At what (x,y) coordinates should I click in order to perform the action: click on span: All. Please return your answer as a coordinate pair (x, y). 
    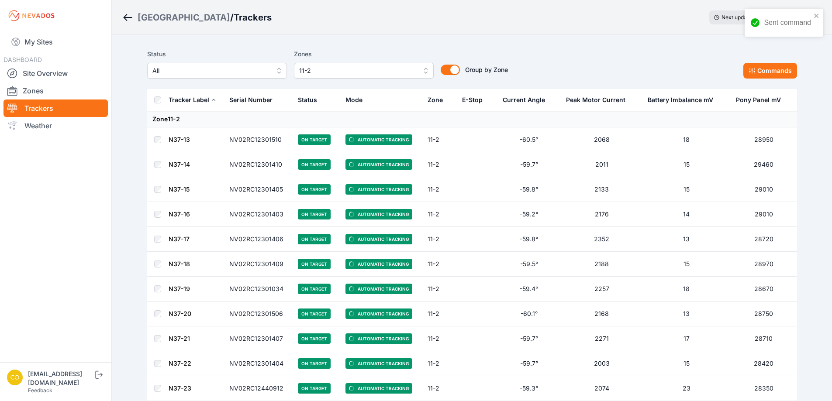
    Looking at the image, I should click on (211, 71).